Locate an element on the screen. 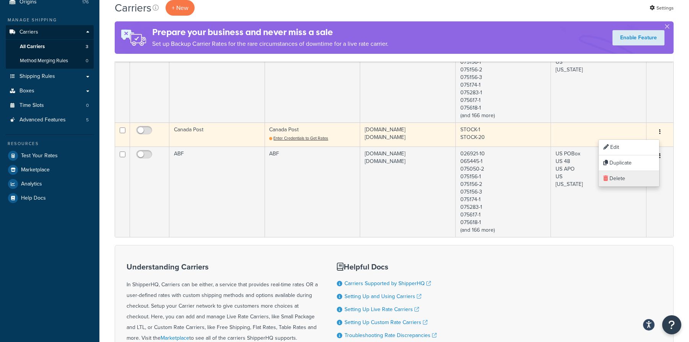 Image resolution: width=689 pixels, height=342 pixels. span: Advanced Features is located at coordinates (42, 120).